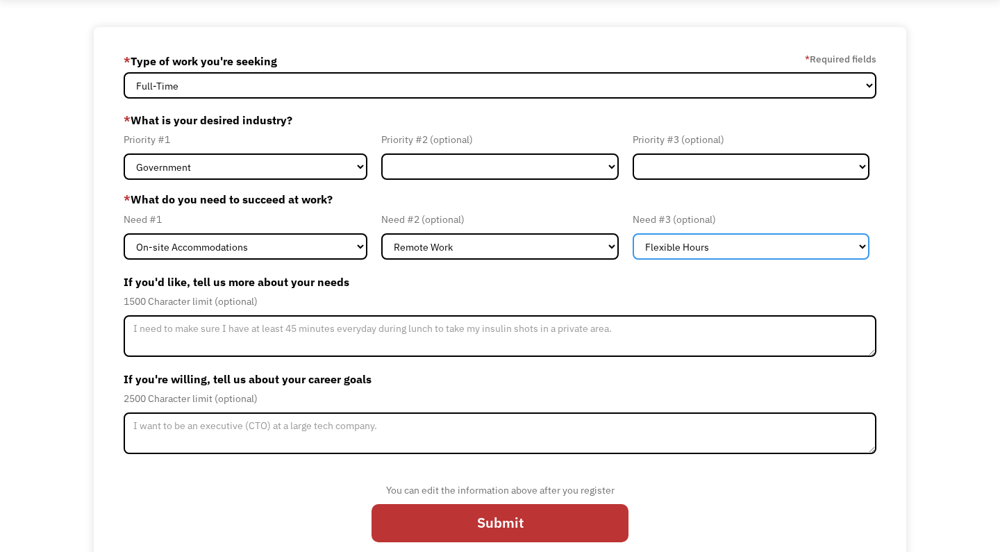 Image resolution: width=1000 pixels, height=552 pixels. What do you see at coordinates (500, 301) in the screenshot?
I see `div: 1500 Character limit (optional)` at bounding box center [500, 301].